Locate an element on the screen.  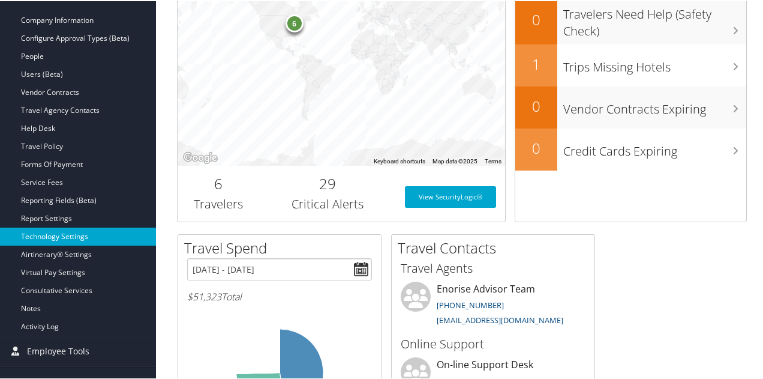
h3: Trips Missing Hotels is located at coordinates (655, 63).